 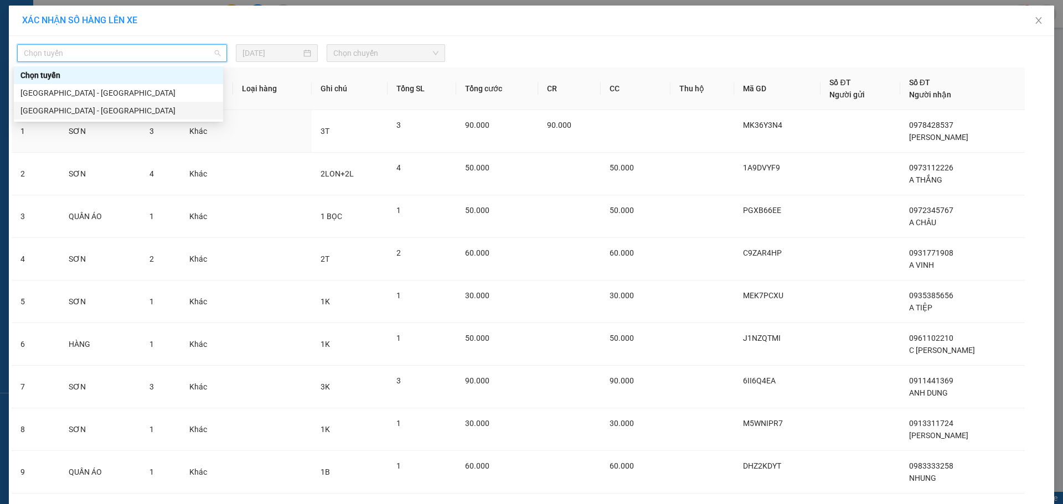 What do you see at coordinates (1039, 21) in the screenshot?
I see `button: Close` at bounding box center [1039, 21].